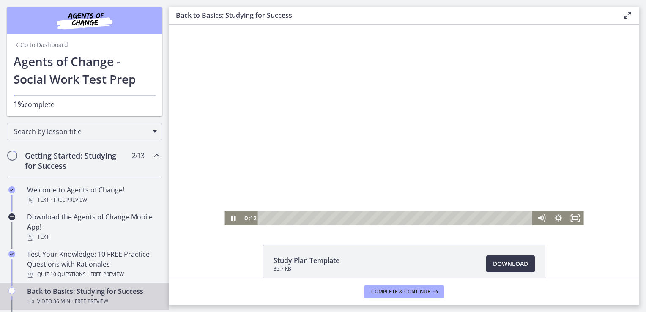 Image resolution: width=646 pixels, height=312 pixels. I want to click on div: Back to Basics: Studying for Success, so click(93, 296).